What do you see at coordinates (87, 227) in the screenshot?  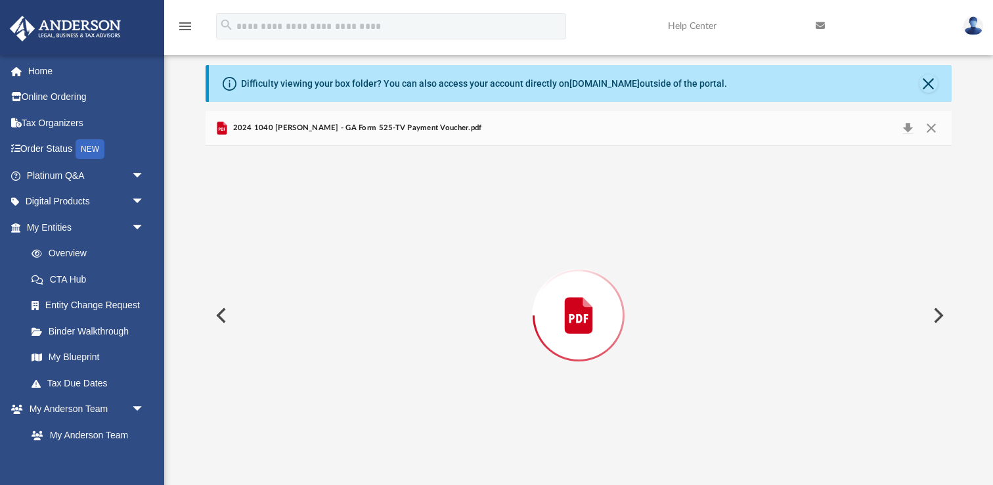 I see `a: My Entitiesarrow_drop_down` at bounding box center [87, 227].